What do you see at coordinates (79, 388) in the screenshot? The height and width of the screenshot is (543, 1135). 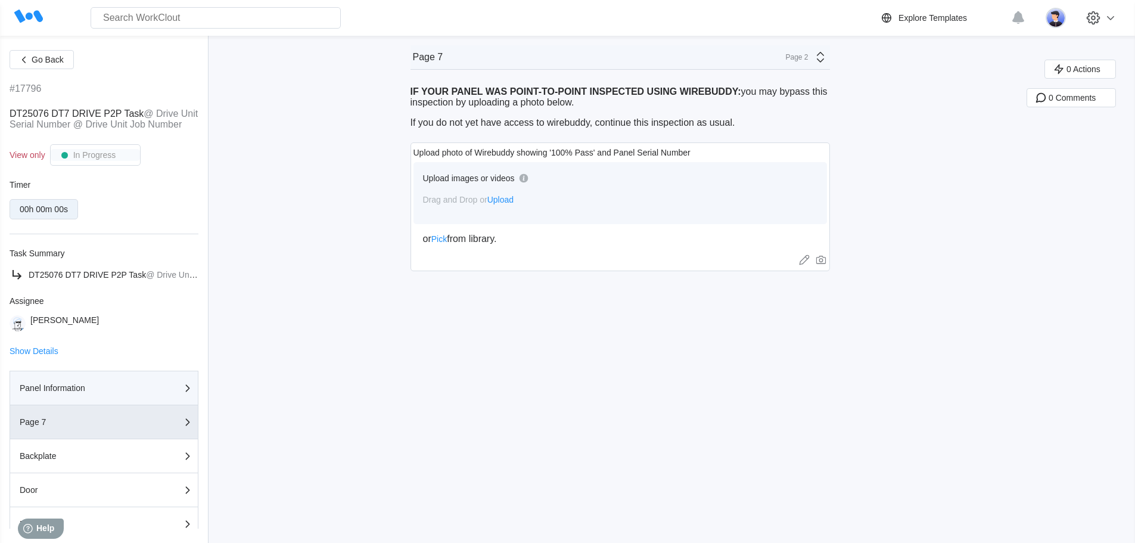 I see `div: Panel Information` at bounding box center [79, 388].